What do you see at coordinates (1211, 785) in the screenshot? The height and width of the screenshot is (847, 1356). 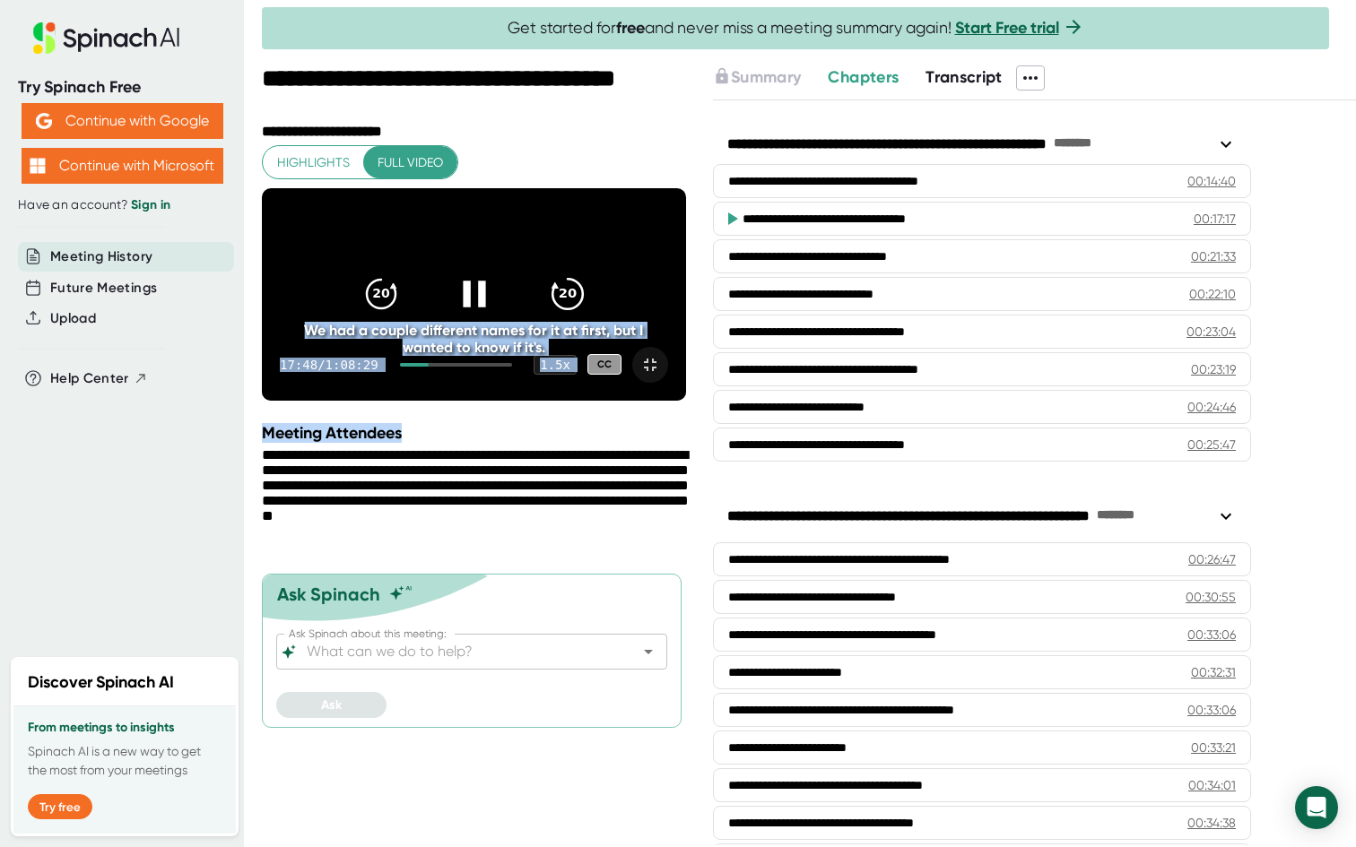 I see `div: 00:34:01` at bounding box center [1211, 785].